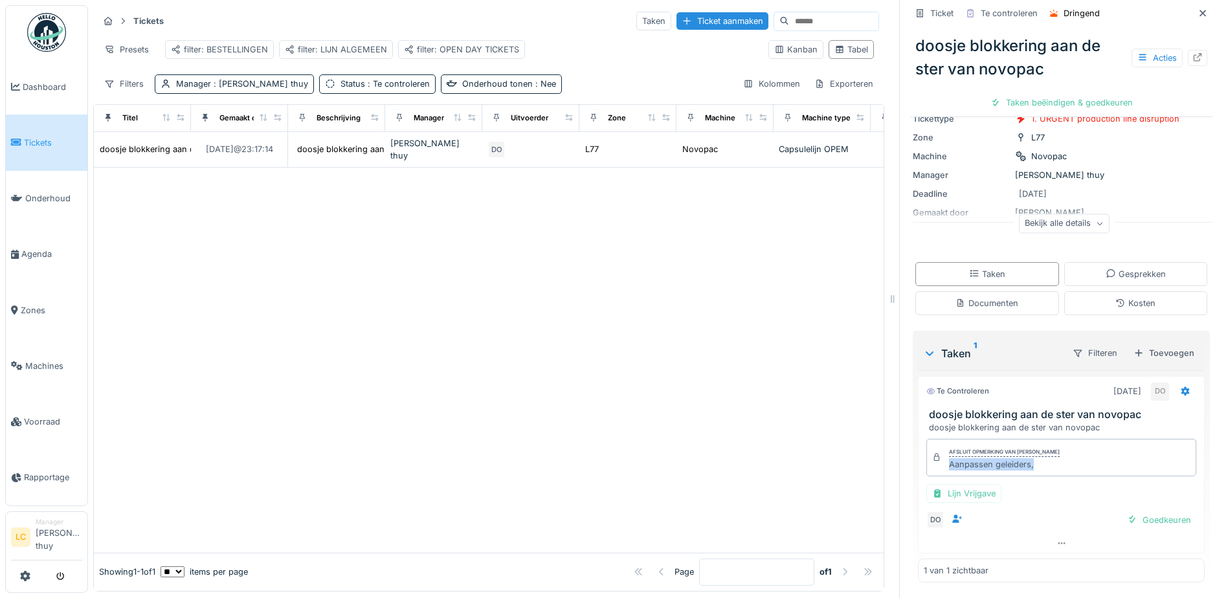 This screenshot has height=598, width=1228. Describe the element at coordinates (461, 49) in the screenshot. I see `div: filter: OPEN DAY TICKETS` at that location.